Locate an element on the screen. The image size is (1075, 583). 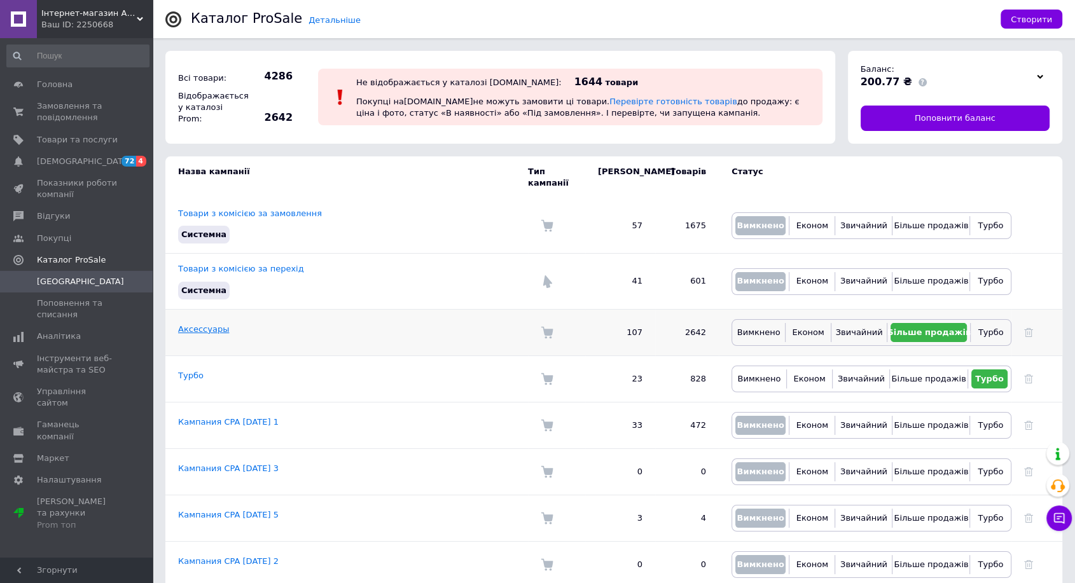
td: Тип кампанії is located at coordinates (556, 177).